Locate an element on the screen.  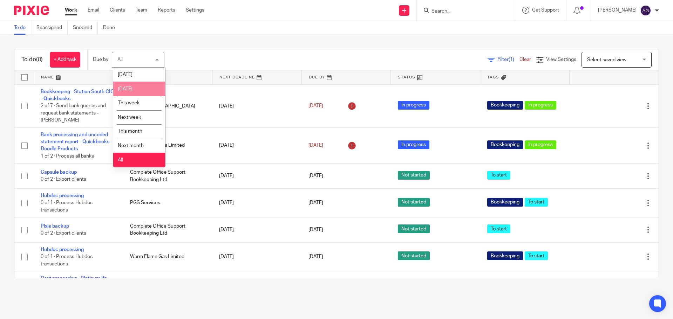
img: Pixie is located at coordinates (32, 10).